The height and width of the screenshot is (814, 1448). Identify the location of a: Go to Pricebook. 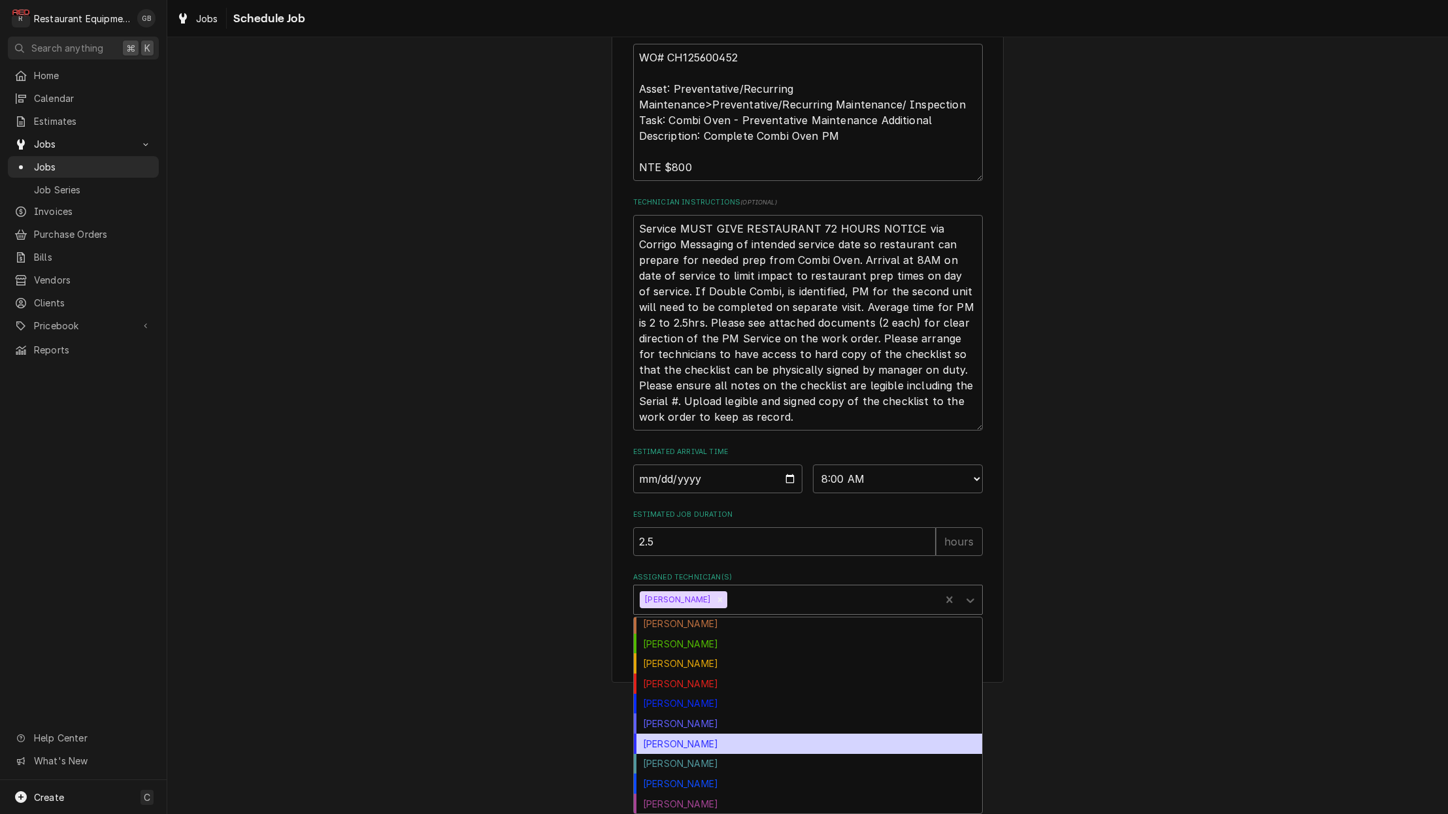
(83, 325).